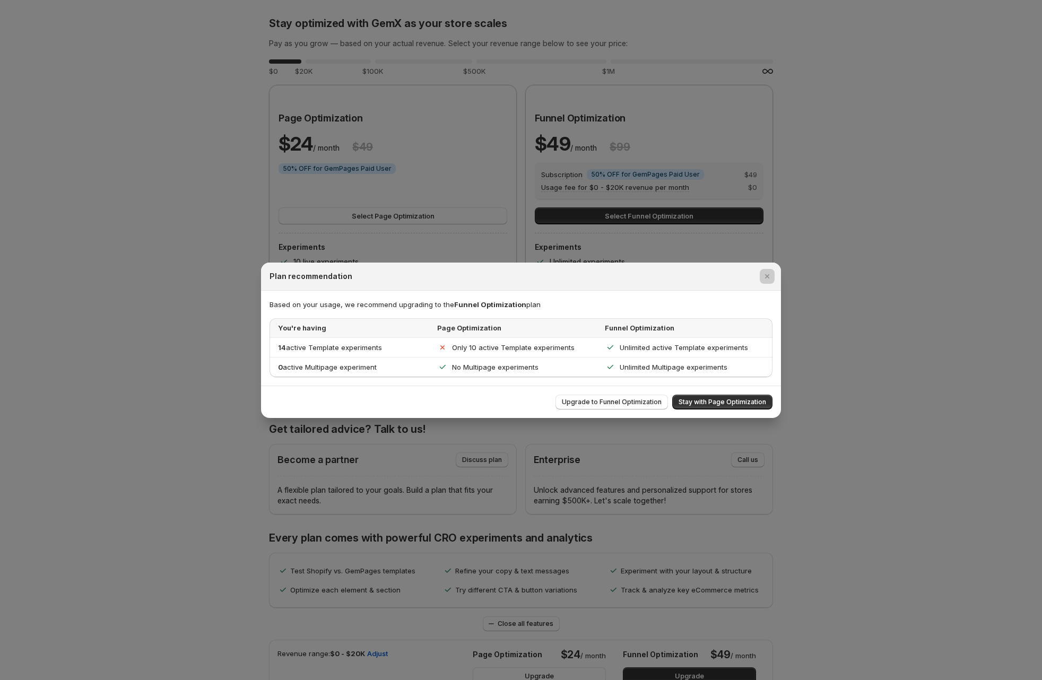  What do you see at coordinates (356, 348) in the screenshot?
I see `p: active Template experiments` at bounding box center [356, 348].